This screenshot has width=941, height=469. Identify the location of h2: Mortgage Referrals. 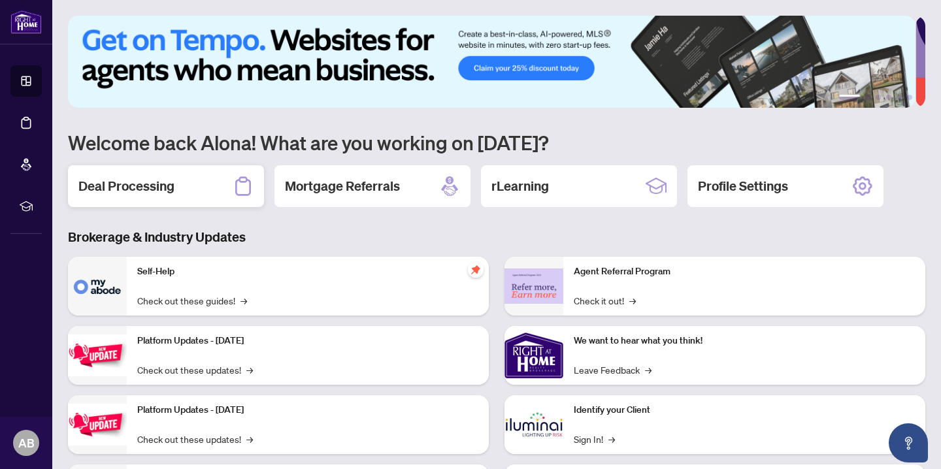
(342, 186).